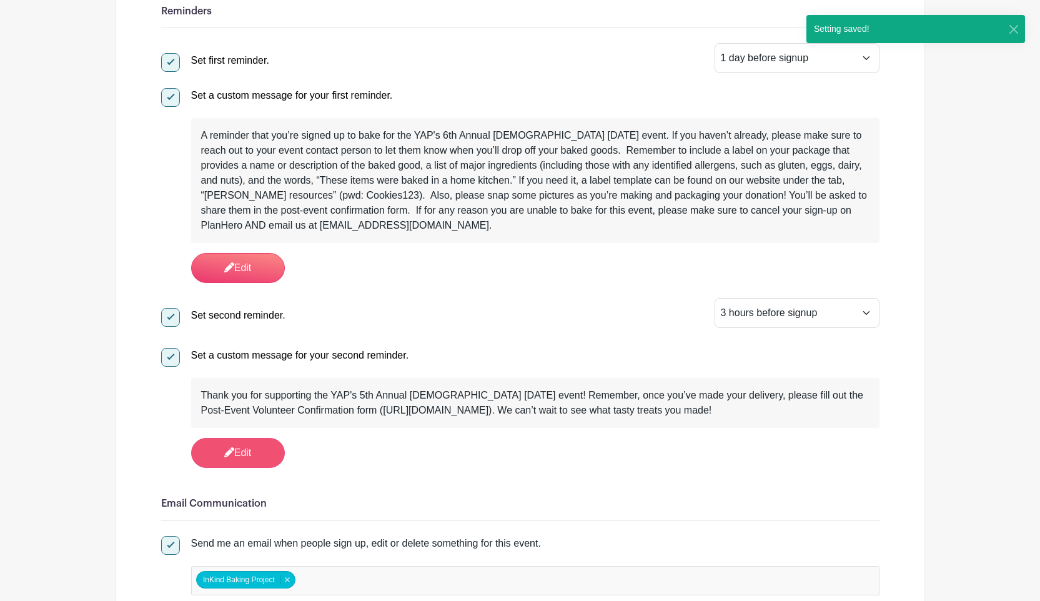  What do you see at coordinates (300, 355) in the screenshot?
I see `div: Set a custom message for your second reminder.` at bounding box center [300, 355].